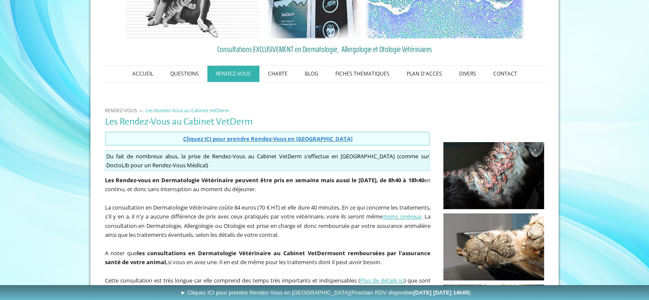 This screenshot has height=300, width=649. I want to click on span: (Prochain RDV disponible ), so click(410, 292).